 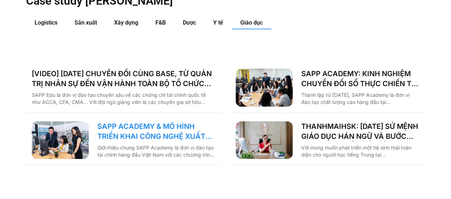 I want to click on a: SAPP ACADEMY & MÔ HÌNH TRIỂN KHAI CÔNG NGHỆ XUẤT PHÁT TỪ TƯ DUY QUẢN TRỊ, so click(x=156, y=132).